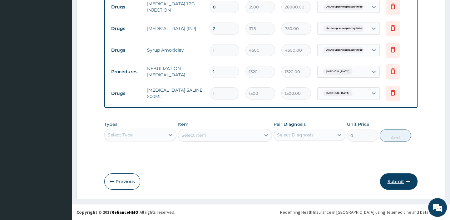 The height and width of the screenshot is (220, 450). What do you see at coordinates (110, 11) in the screenshot?
I see `div: Minimize live chat window` at bounding box center [110, 11].